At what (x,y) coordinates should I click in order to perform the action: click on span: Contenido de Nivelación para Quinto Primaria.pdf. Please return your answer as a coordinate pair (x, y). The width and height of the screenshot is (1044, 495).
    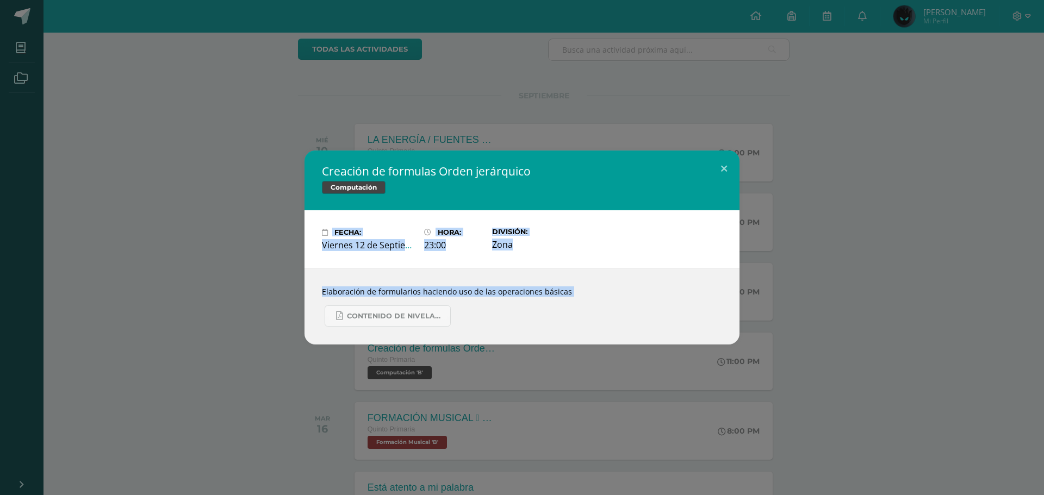
    Looking at the image, I should click on (396, 316).